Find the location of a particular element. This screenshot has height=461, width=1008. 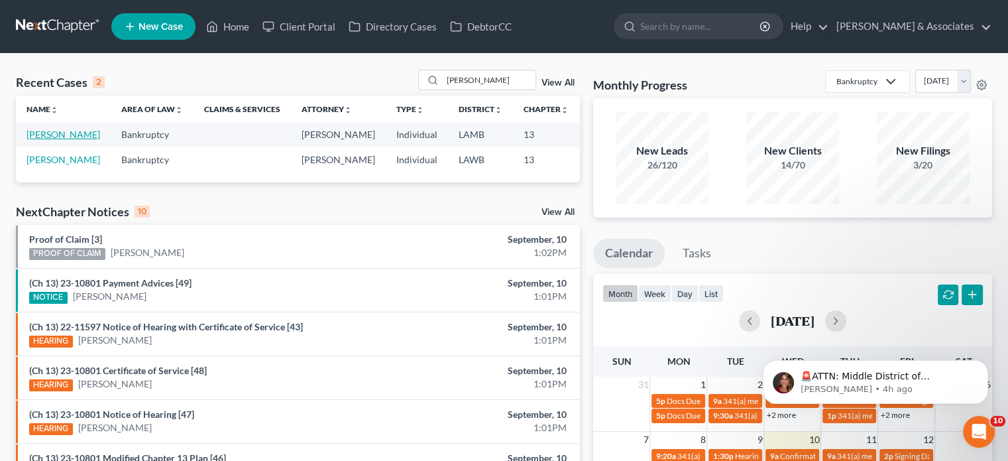

p: Message from Katie, sent 4h ago is located at coordinates (143, 57).